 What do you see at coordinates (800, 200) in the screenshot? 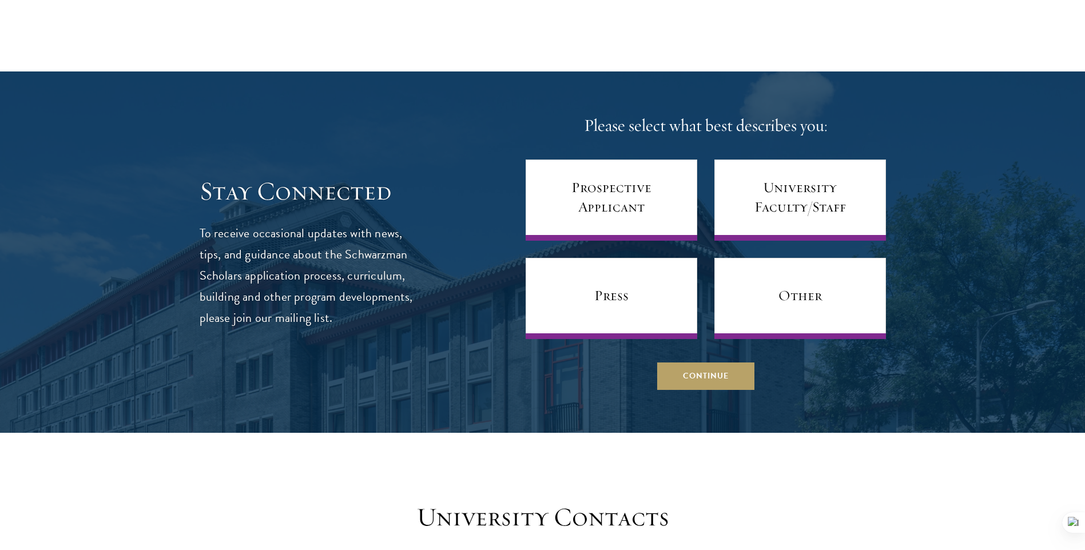
I see `a: University Faculty/Staff` at bounding box center [800, 200].